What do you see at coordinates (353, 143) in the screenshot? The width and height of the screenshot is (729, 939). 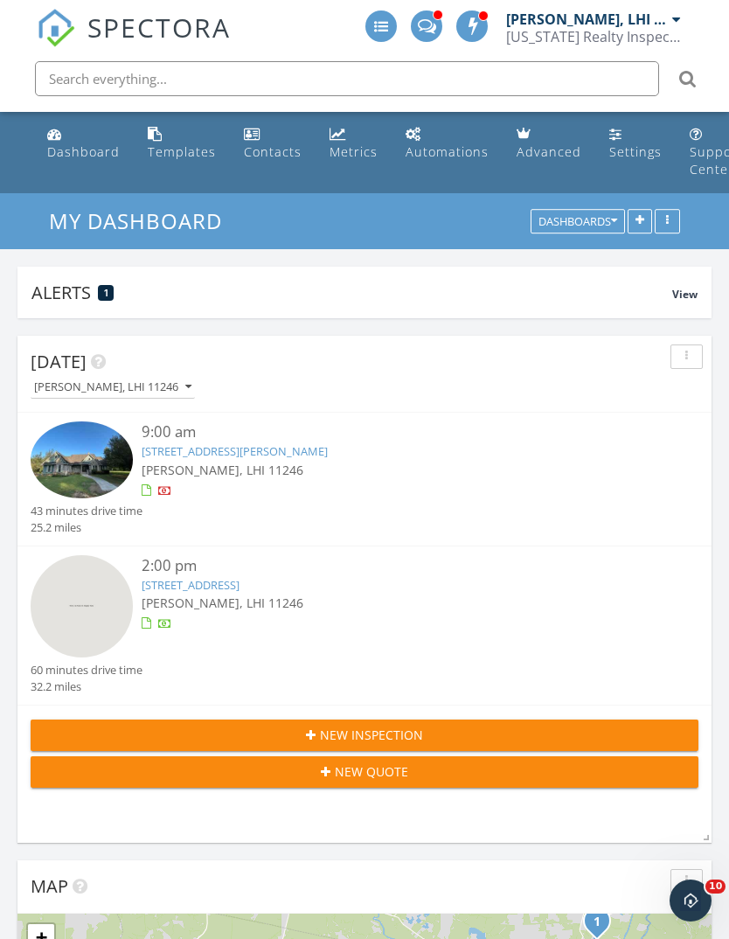 I see `a: Metrics` at bounding box center [353, 143].